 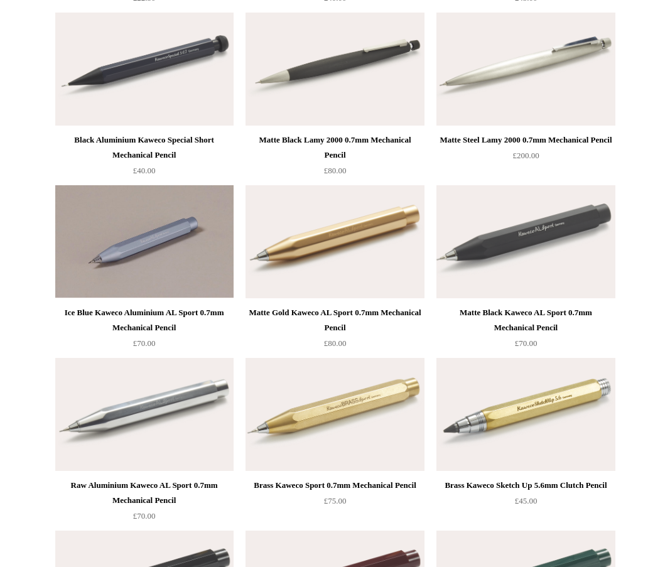 I want to click on img: Matte Black Lamy 2000 0.7mm Mechanical Pencil, so click(x=335, y=69).